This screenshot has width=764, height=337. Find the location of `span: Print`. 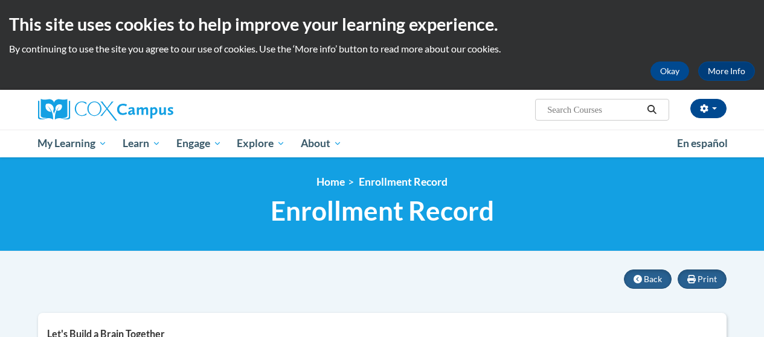

span: Print is located at coordinates (707, 279).